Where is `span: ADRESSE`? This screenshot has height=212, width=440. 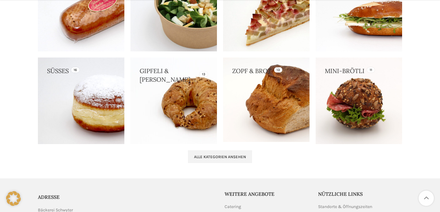
span: ADRESSE is located at coordinates (49, 197).